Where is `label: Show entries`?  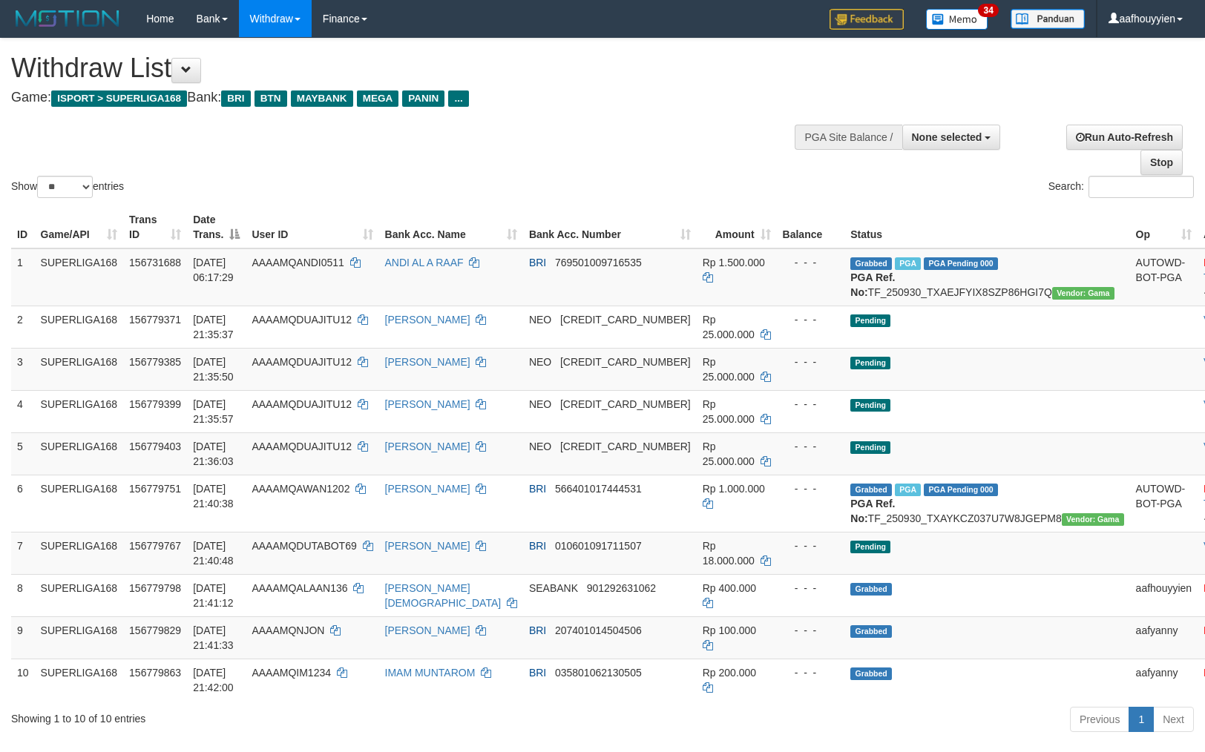 label: Show entries is located at coordinates (67, 187).